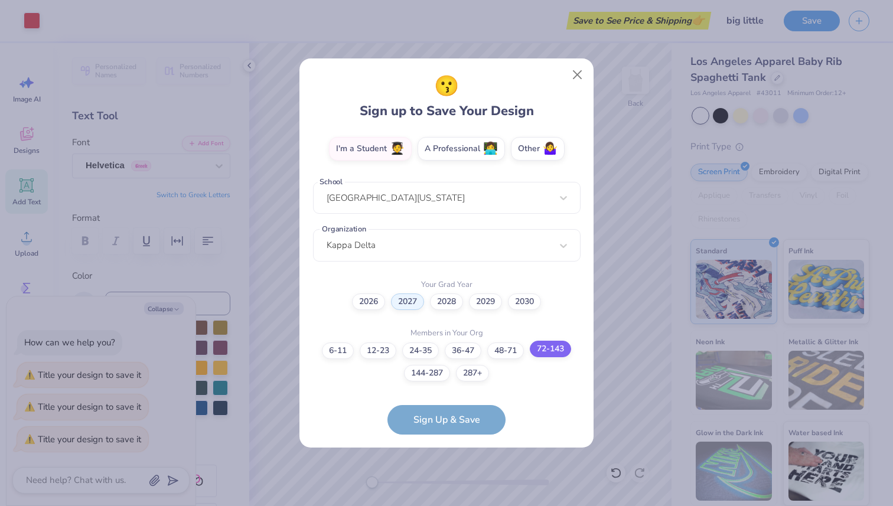 The image size is (893, 506). What do you see at coordinates (420, 351) in the screenshot?
I see `label: 24-35` at bounding box center [420, 351].